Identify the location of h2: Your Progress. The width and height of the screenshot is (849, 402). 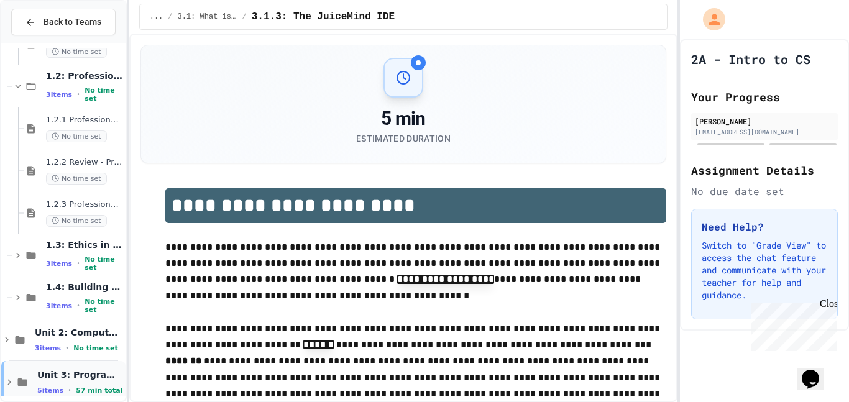
(765, 97).